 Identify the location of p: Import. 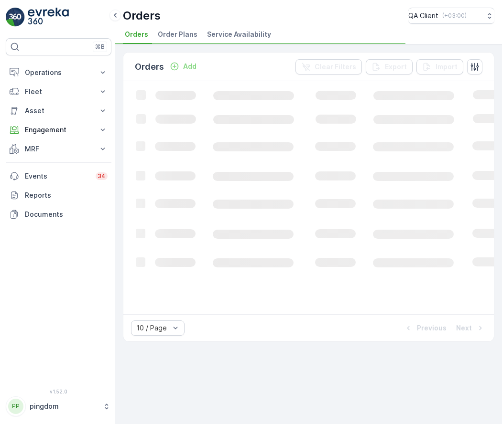
(446, 67).